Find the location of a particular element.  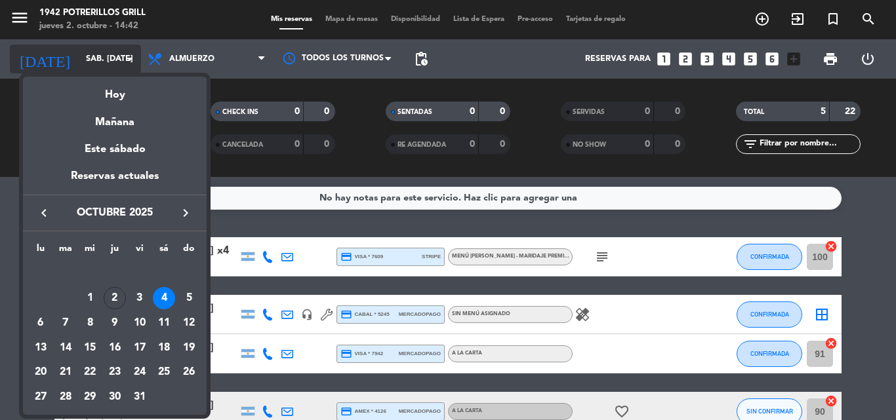

div: Mañana is located at coordinates (115, 117).